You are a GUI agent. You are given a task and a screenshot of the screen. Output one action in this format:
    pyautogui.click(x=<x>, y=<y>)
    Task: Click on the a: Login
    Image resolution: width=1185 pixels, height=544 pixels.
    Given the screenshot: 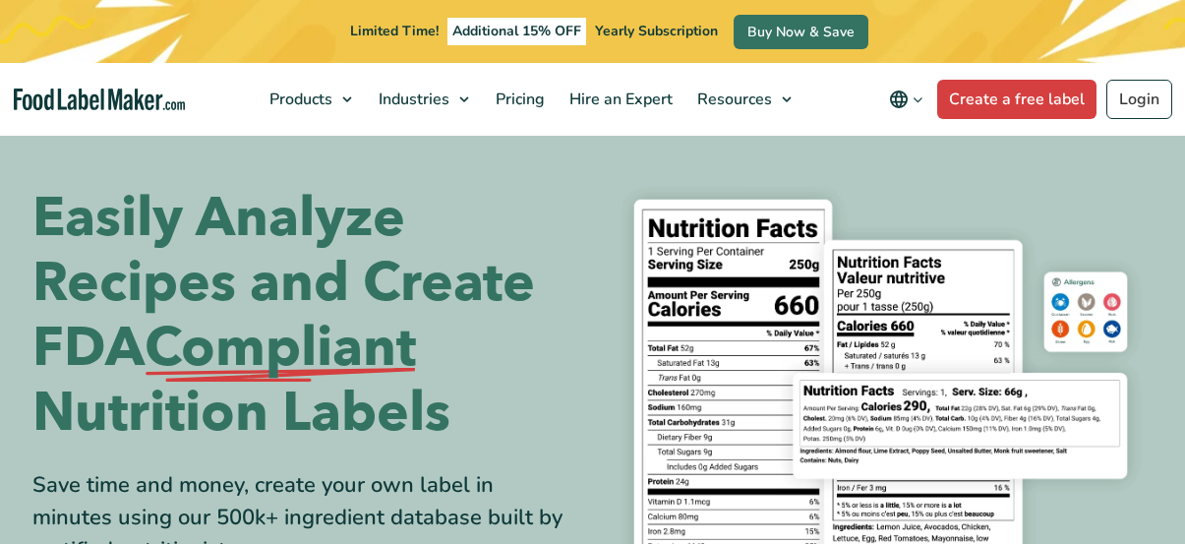 What is the action you would take?
    pyautogui.click(x=1139, y=99)
    